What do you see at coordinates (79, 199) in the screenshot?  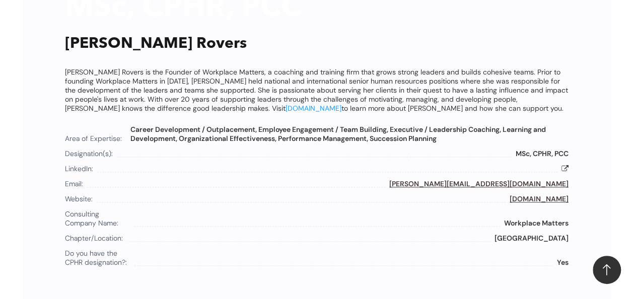 I see `span: Website` at bounding box center [79, 199].